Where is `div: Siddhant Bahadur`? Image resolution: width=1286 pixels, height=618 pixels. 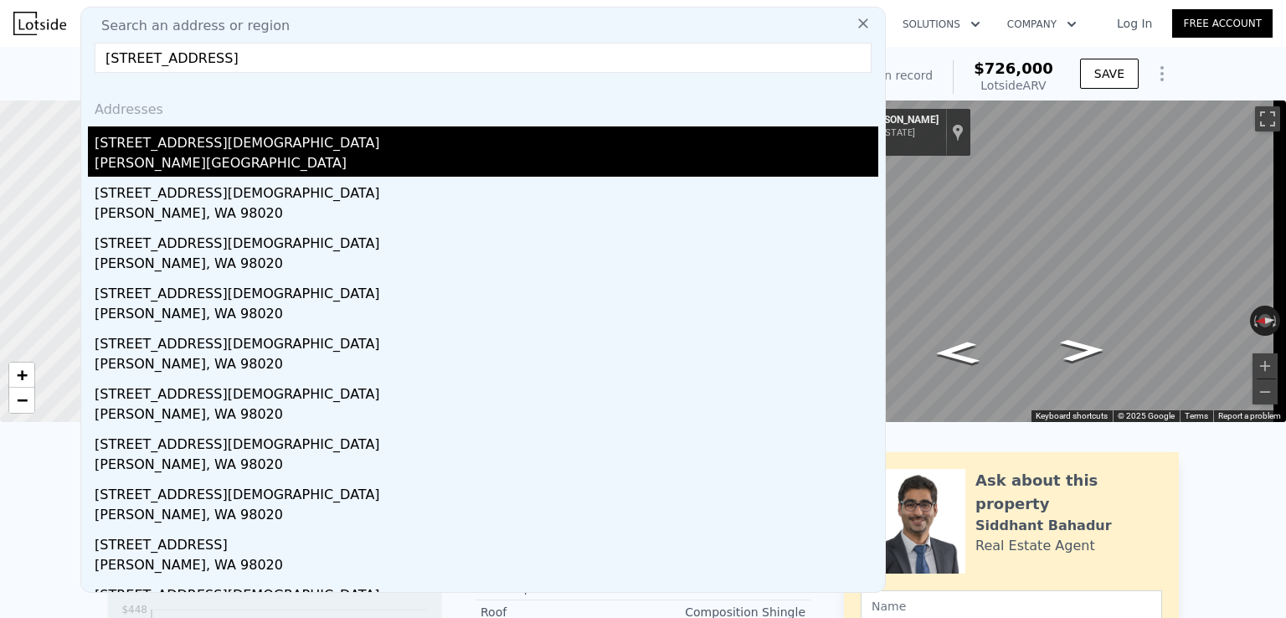
div: Siddhant Bahadur is located at coordinates (1043, 526).